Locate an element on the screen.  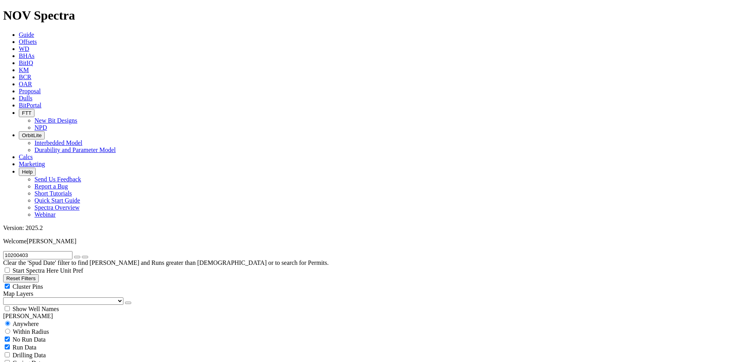
a: Send Us Feedback is located at coordinates (58, 179).